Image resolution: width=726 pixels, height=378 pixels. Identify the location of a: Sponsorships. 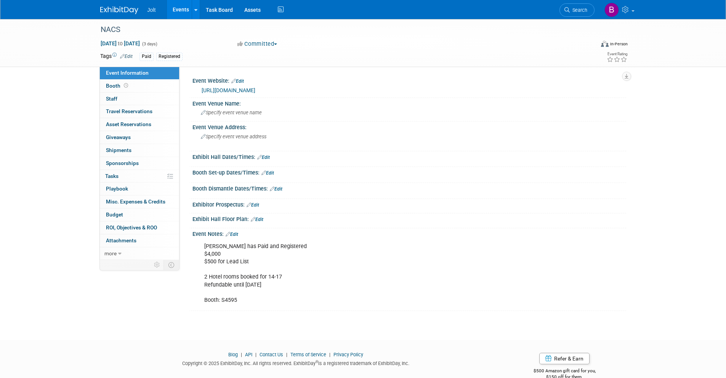
(140, 163).